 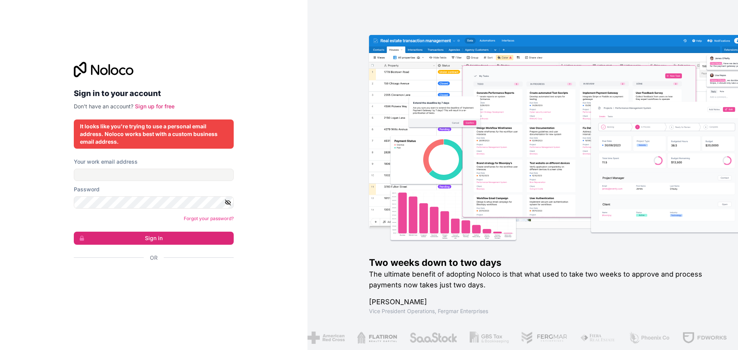 What do you see at coordinates (103, 106) in the screenshot?
I see `span: Don't have an account?` at bounding box center [103, 106].